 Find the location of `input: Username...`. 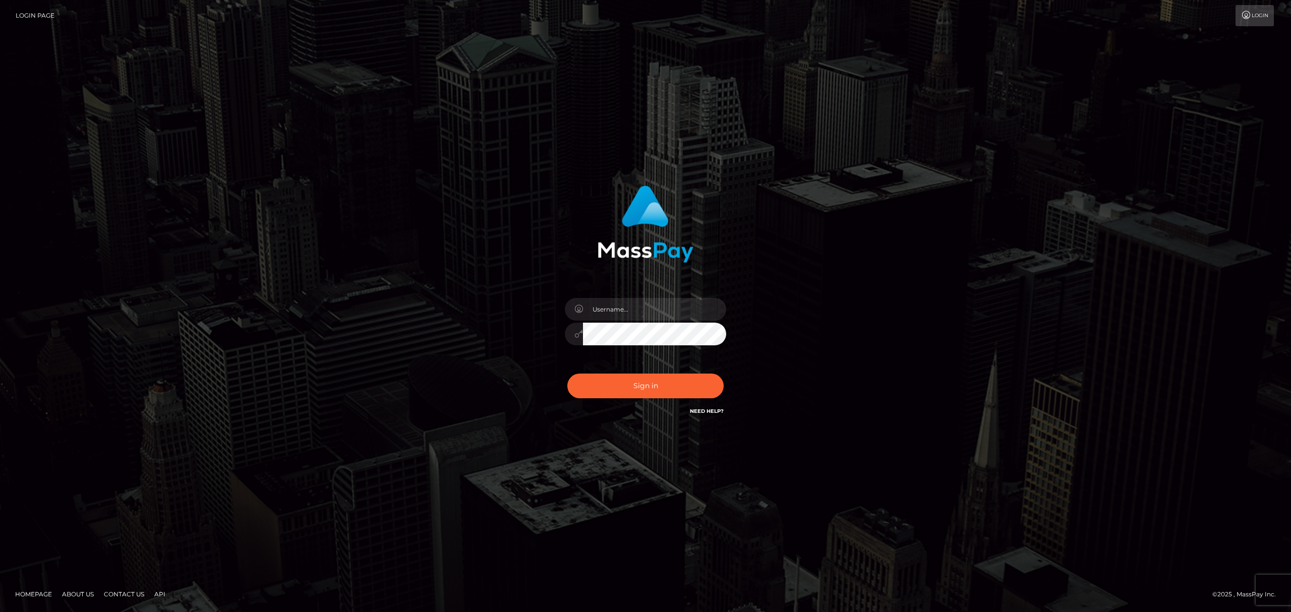

input: Username... is located at coordinates (655, 309).